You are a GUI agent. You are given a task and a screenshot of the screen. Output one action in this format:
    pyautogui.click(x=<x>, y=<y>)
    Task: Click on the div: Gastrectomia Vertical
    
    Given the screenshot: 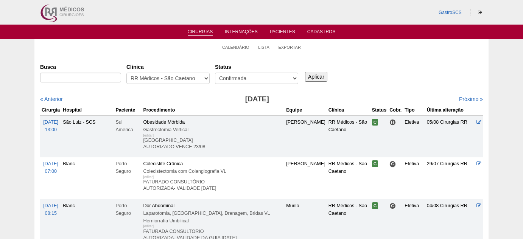 What is the action you would take?
    pyautogui.click(x=213, y=130)
    